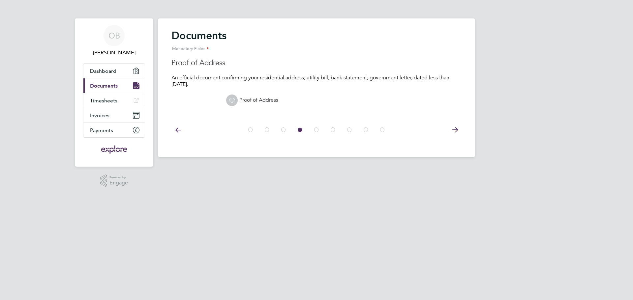 Image resolution: width=633 pixels, height=300 pixels. Describe the element at coordinates (103, 71) in the screenshot. I see `span: Dashboard` at that location.